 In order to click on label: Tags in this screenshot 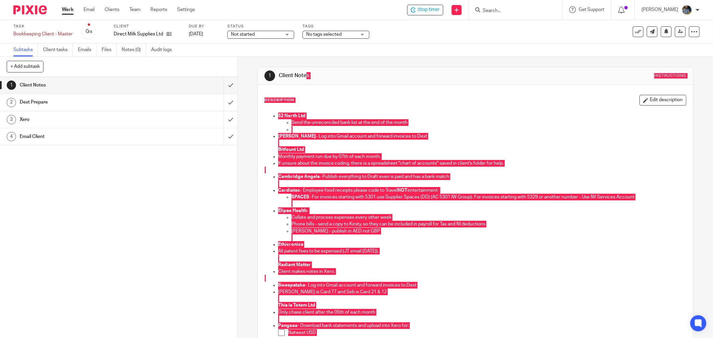, I will do `click(336, 26)`.